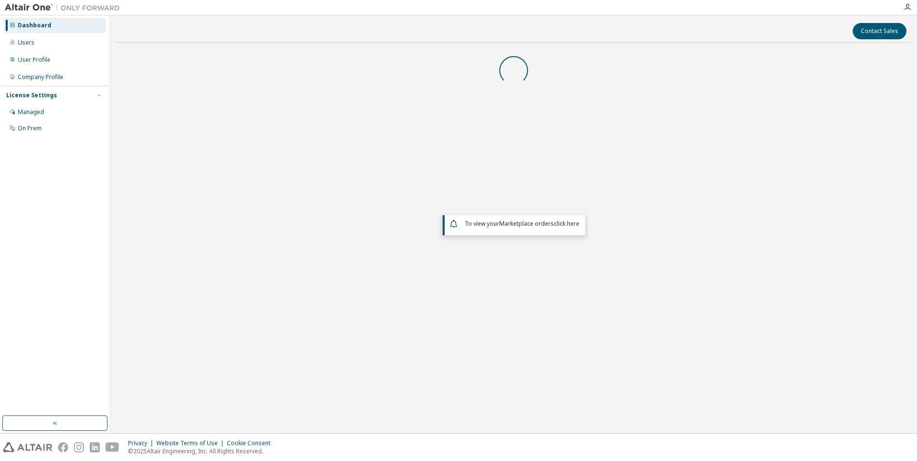  I want to click on div: Website Terms of Use, so click(191, 444).